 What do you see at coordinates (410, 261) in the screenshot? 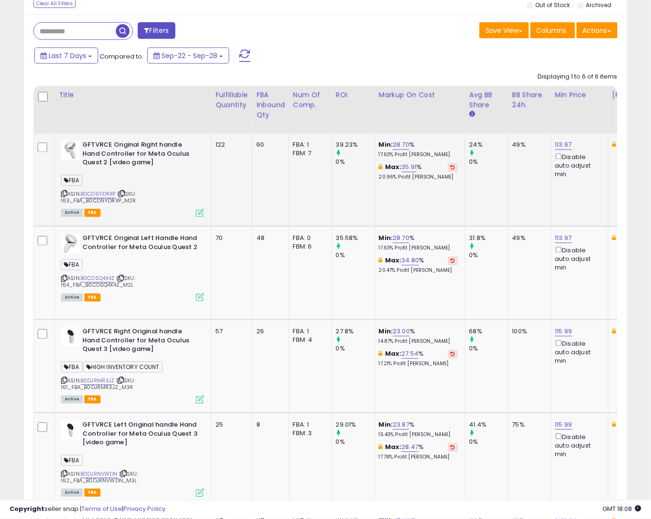
I see `a: 34.80` at bounding box center [410, 261].